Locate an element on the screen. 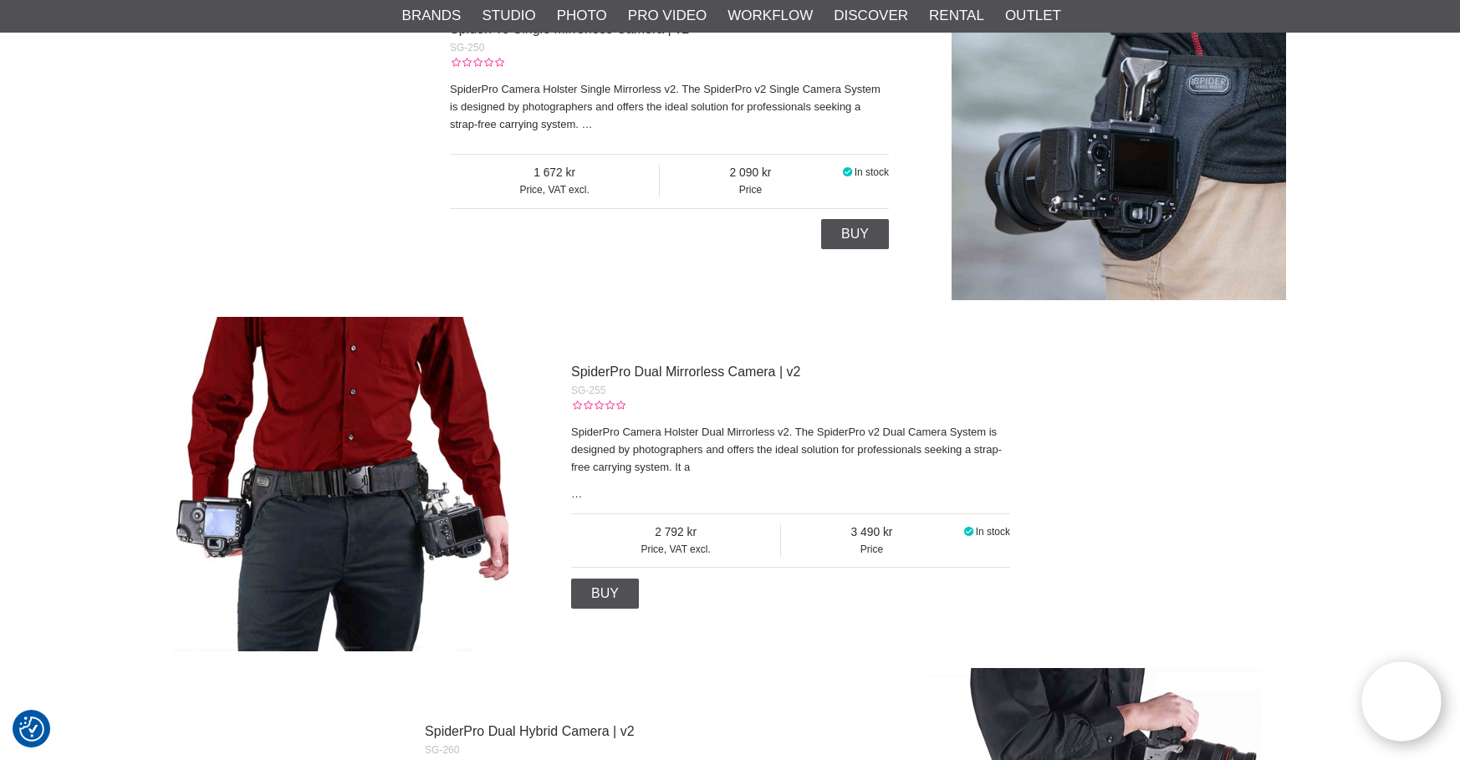 This screenshot has height=760, width=1460. span: SG-250 is located at coordinates (467, 48).